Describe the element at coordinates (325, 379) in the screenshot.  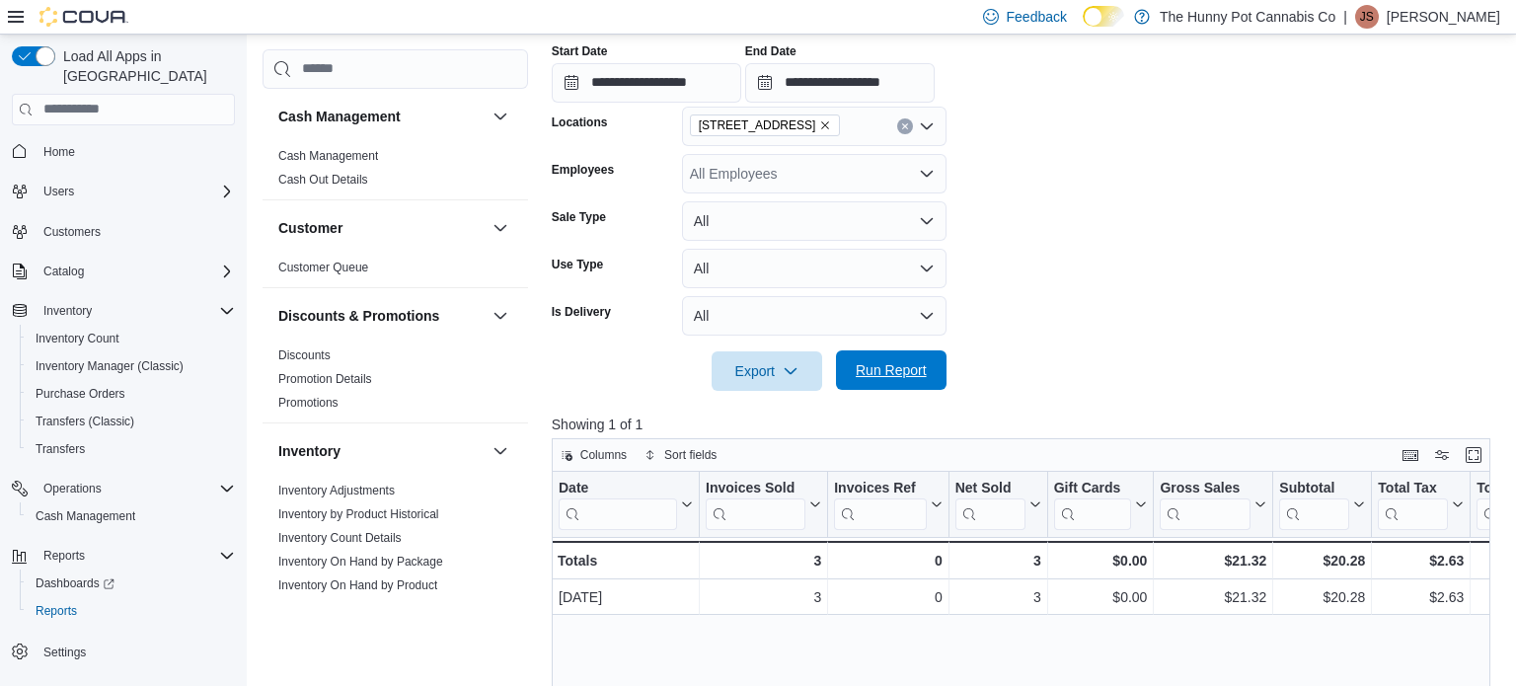
I see `a: Promotion Details` at that location.